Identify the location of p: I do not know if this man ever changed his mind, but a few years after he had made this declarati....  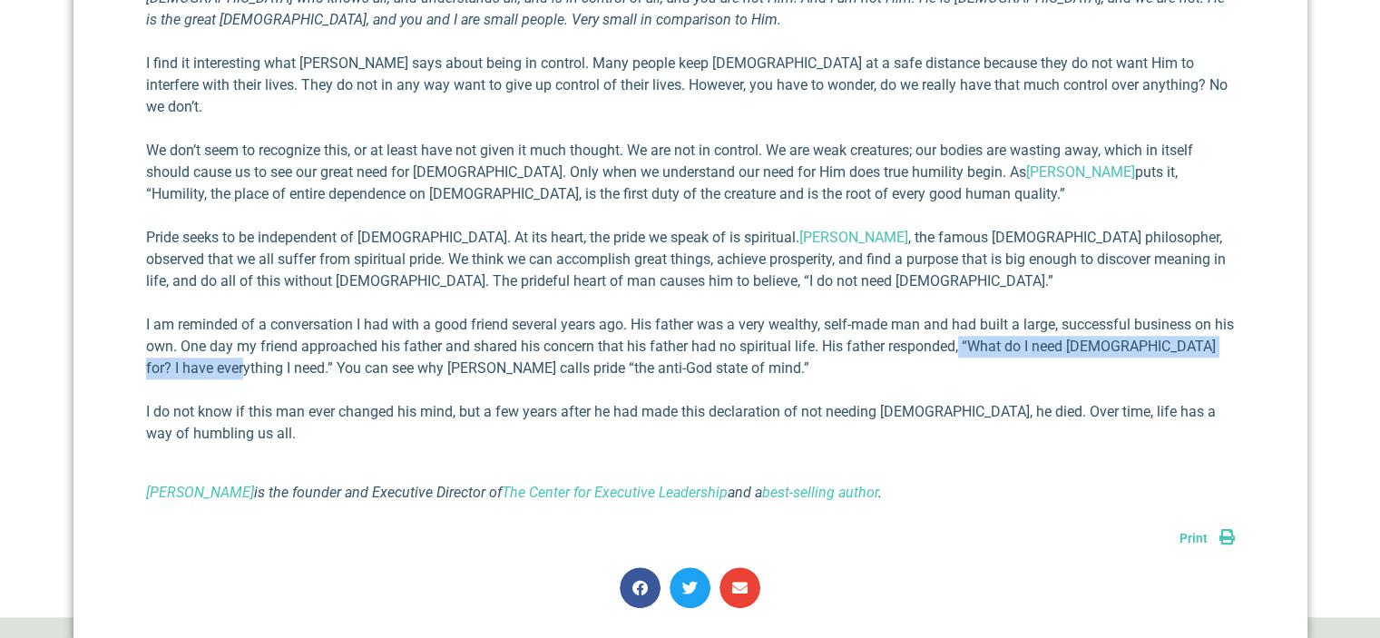
(690, 423).